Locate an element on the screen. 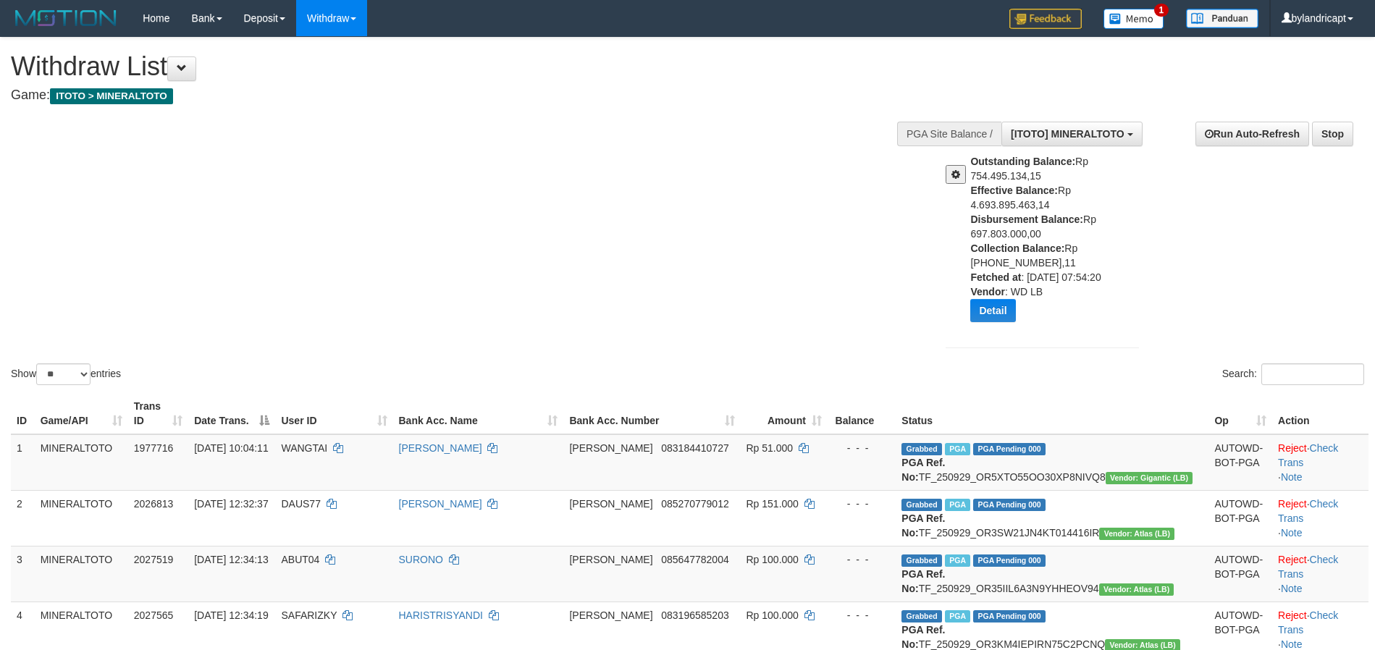 The width and height of the screenshot is (1375, 650). span: Rp 151.000 is located at coordinates (772, 504).